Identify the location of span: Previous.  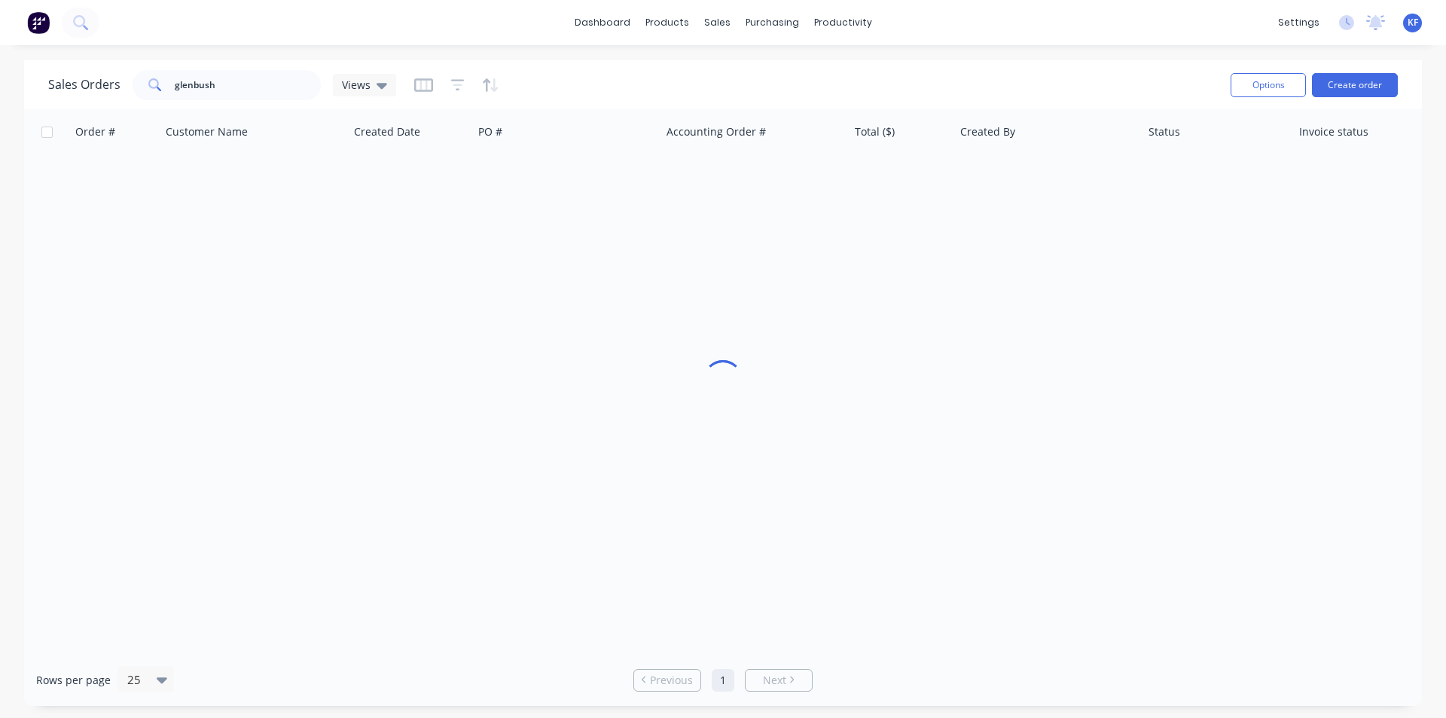
(671, 680).